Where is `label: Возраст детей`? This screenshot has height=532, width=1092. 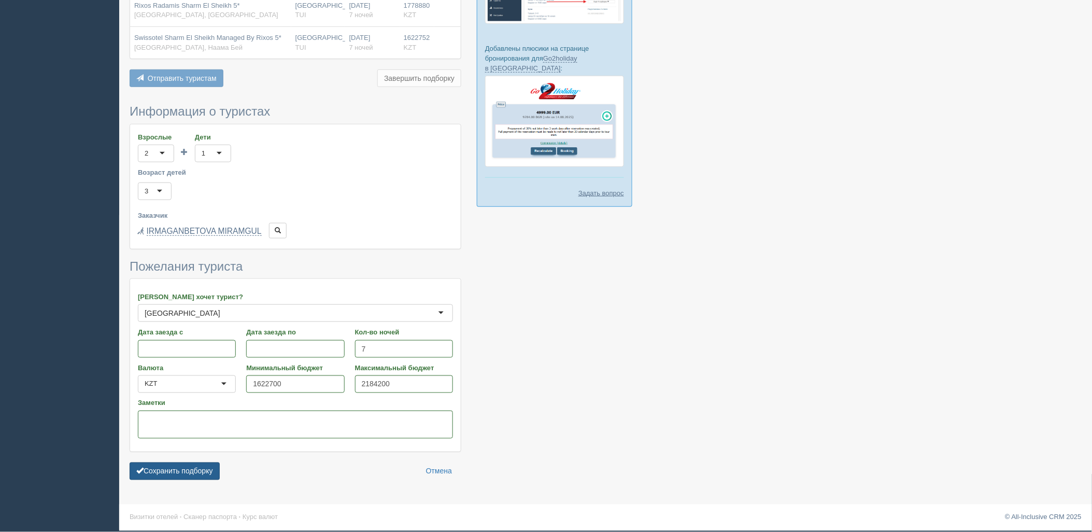 label: Возраст детей is located at coordinates (295, 172).